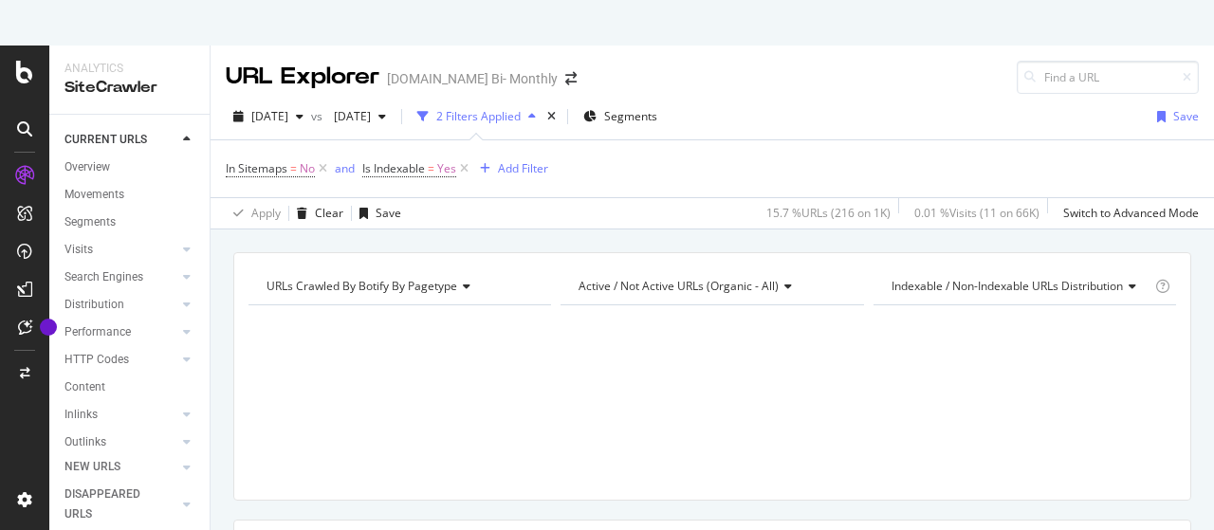  What do you see at coordinates (120, 359) in the screenshot?
I see `a: HTTP Codes` at bounding box center [120, 359].